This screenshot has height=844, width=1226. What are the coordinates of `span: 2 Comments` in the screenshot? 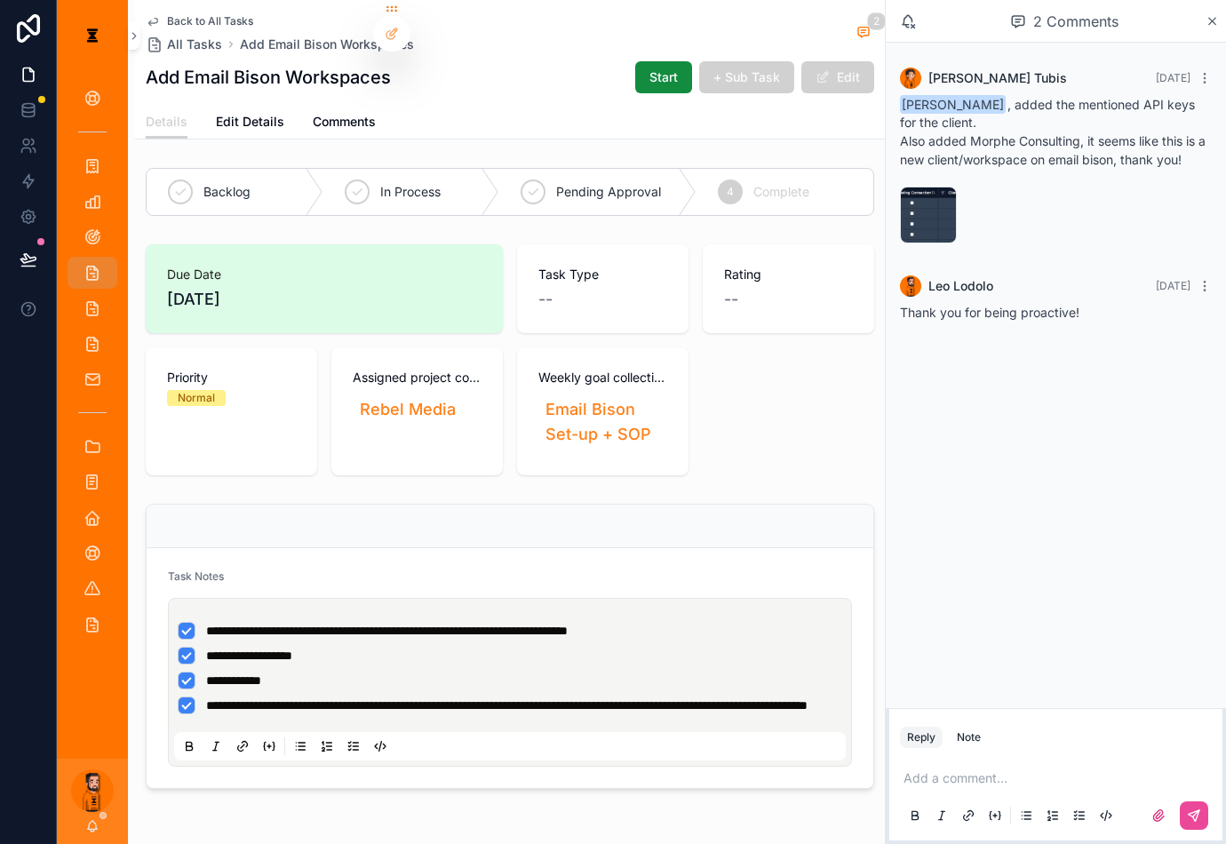 It's located at (1076, 21).